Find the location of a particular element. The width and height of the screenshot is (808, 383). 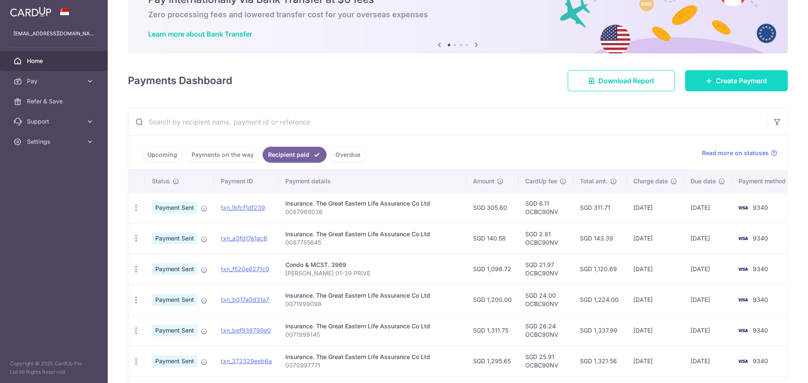

td: SGD 1,224.00 is located at coordinates (600, 300).